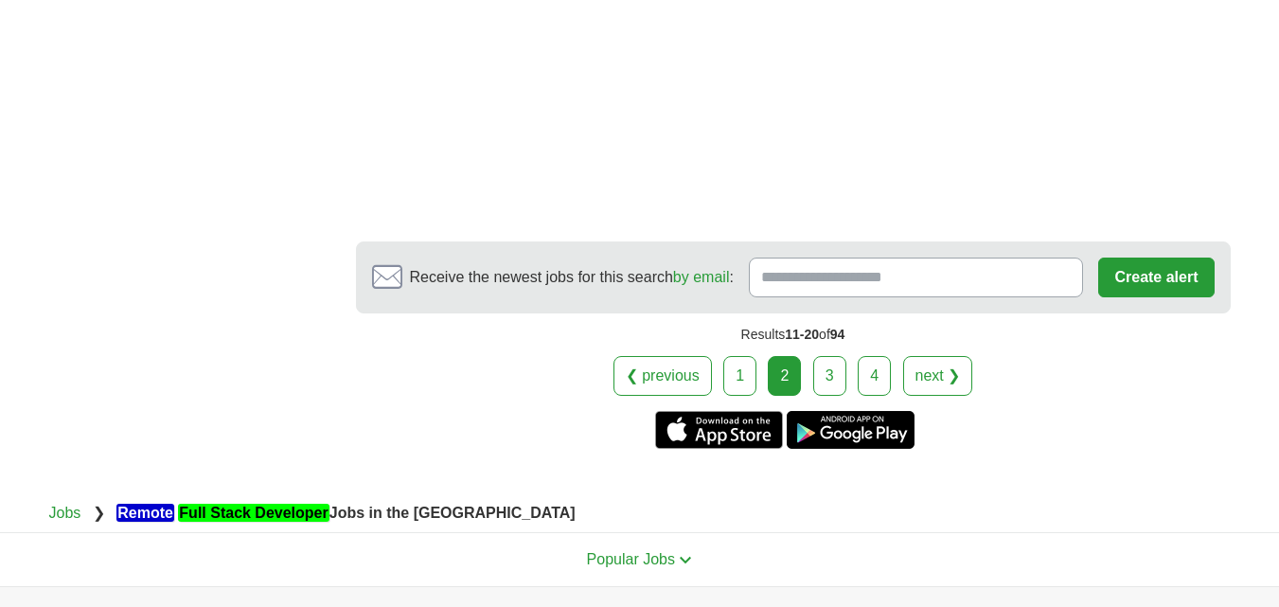 Image resolution: width=1279 pixels, height=607 pixels. I want to click on a: ❮ previous, so click(663, 376).